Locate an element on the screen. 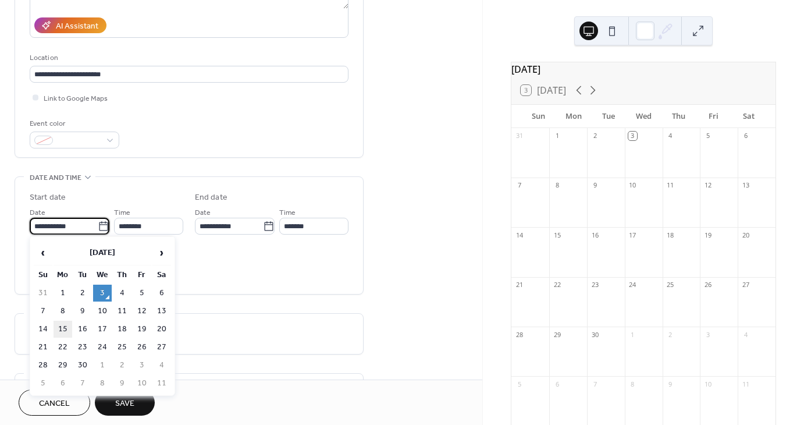 Image resolution: width=804 pixels, height=425 pixels. td: 2 is located at coordinates (122, 365).